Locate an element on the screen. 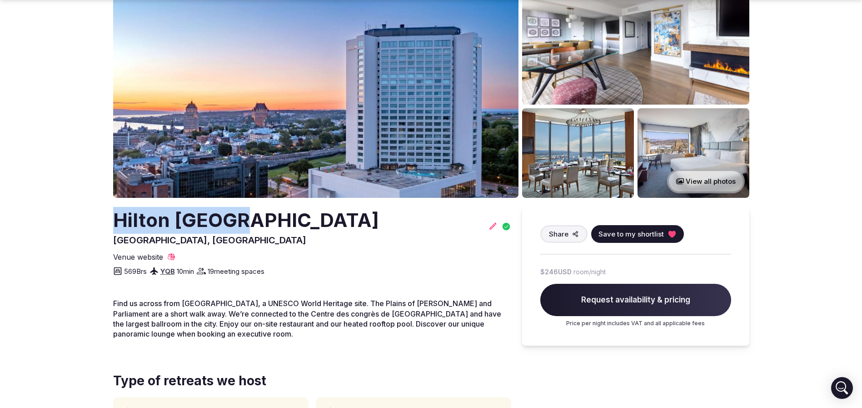 The image size is (862, 408). span: 569 Brs is located at coordinates (135, 271).